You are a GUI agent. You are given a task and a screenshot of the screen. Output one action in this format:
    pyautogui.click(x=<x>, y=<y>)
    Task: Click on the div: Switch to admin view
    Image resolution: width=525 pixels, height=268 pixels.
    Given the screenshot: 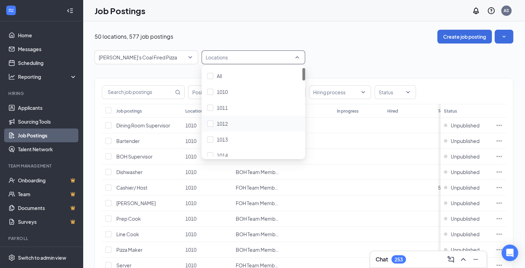 What is the action you would take?
    pyautogui.click(x=42, y=257)
    